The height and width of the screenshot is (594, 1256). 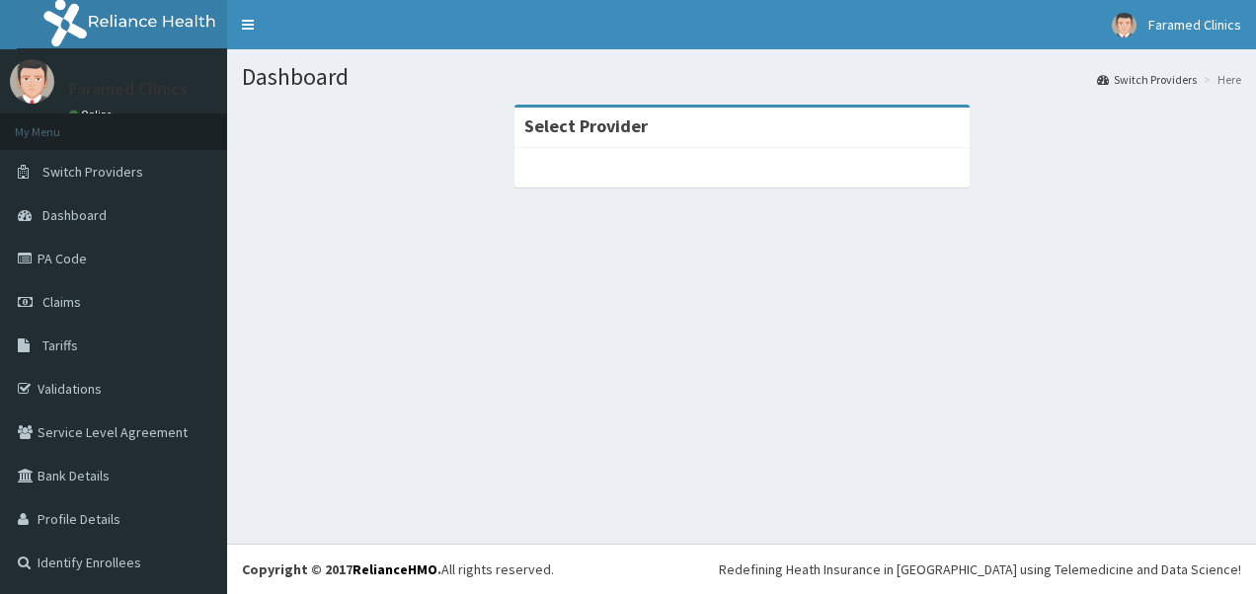 I want to click on a: Switch Providers, so click(x=1146, y=79).